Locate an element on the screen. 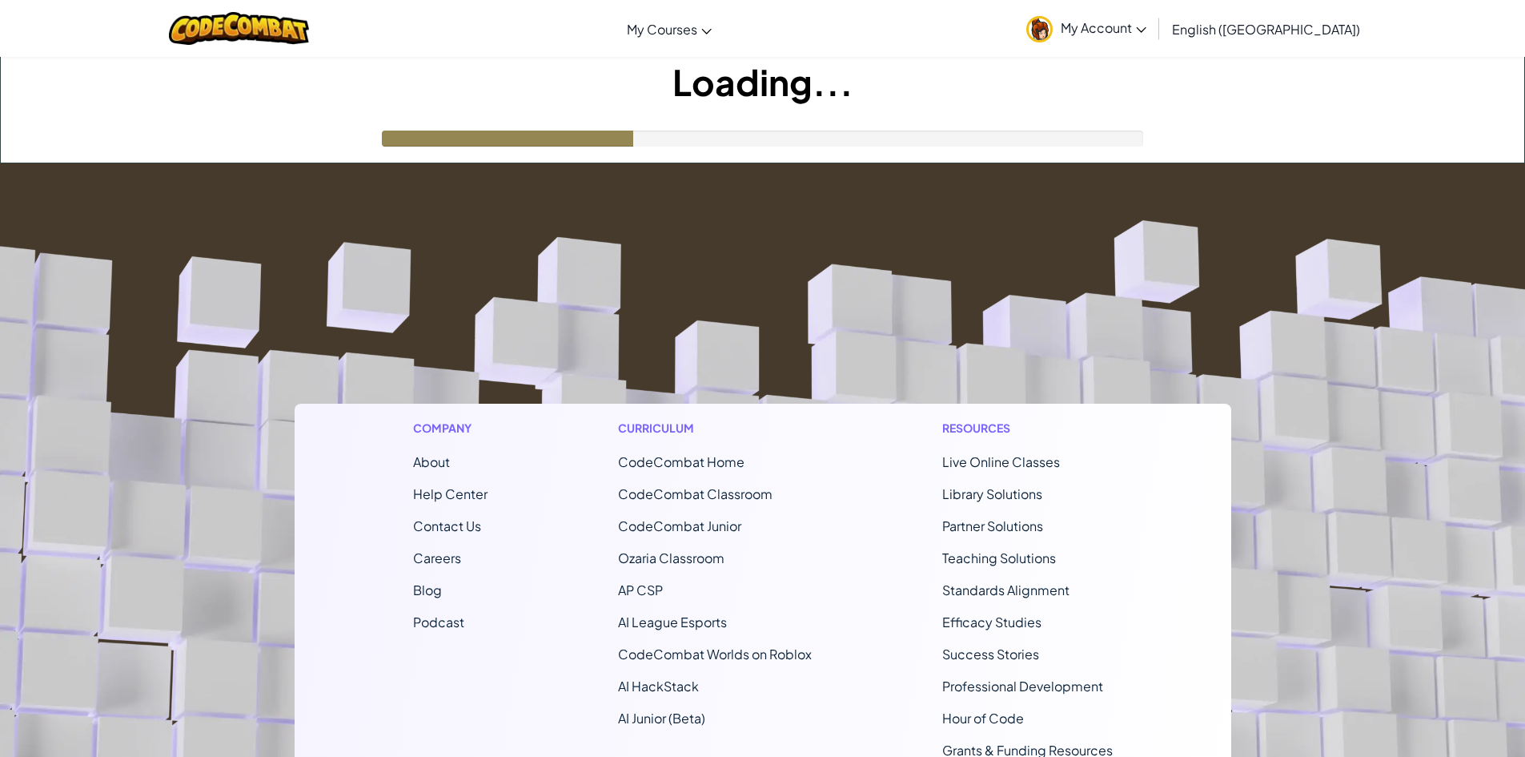 This screenshot has height=757, width=1525. a: Teaching Solutions is located at coordinates (999, 557).